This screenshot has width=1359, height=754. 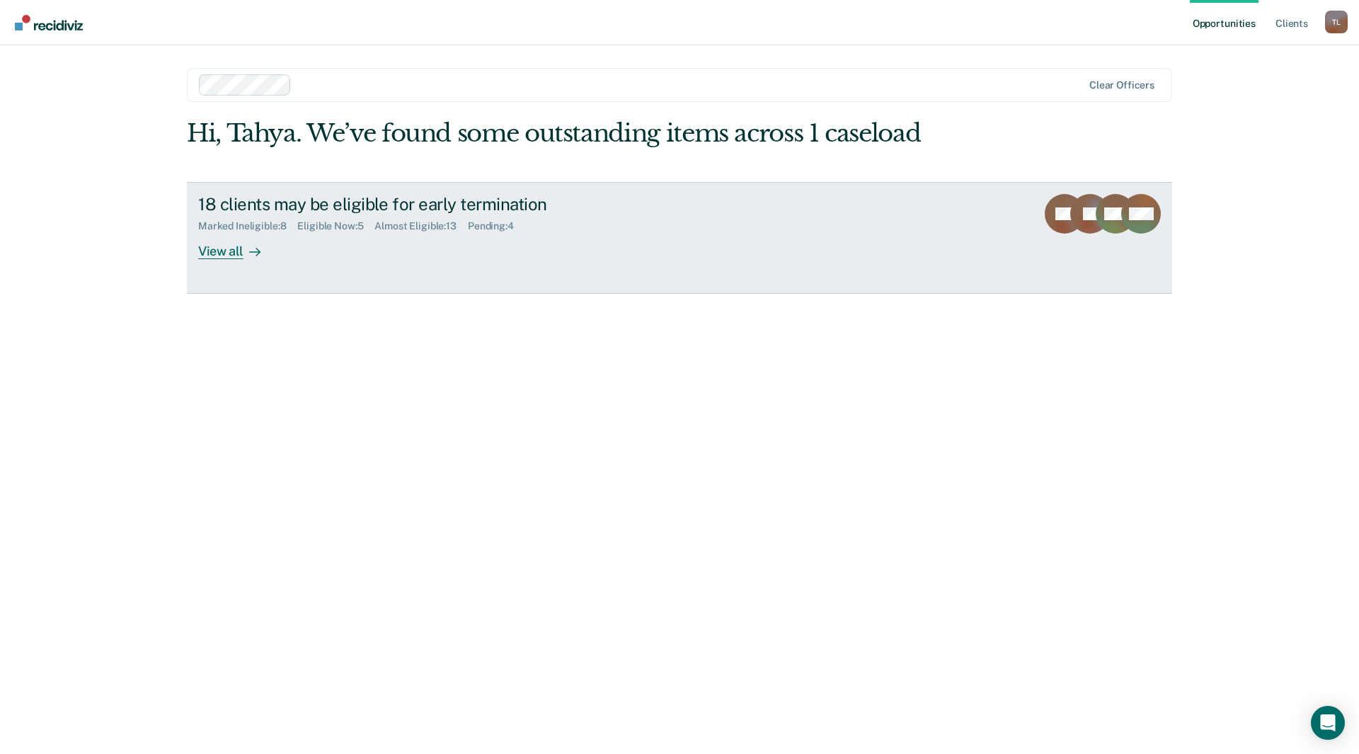 I want to click on img: Recidiviz, so click(x=49, y=23).